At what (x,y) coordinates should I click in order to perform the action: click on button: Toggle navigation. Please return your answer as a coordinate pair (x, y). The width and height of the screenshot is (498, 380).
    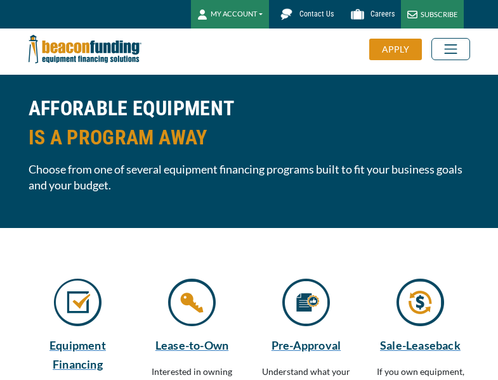
    Looking at the image, I should click on (450, 49).